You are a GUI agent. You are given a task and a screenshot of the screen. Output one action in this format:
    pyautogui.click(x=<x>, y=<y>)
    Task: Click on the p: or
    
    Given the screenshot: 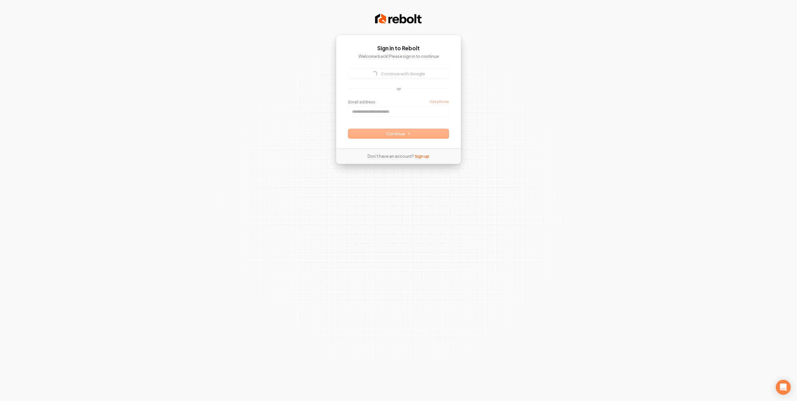 What is the action you would take?
    pyautogui.click(x=398, y=89)
    